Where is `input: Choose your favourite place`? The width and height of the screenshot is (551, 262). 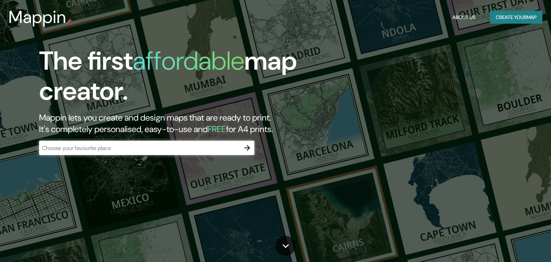
input: Choose your favourite place is located at coordinates (140, 148).